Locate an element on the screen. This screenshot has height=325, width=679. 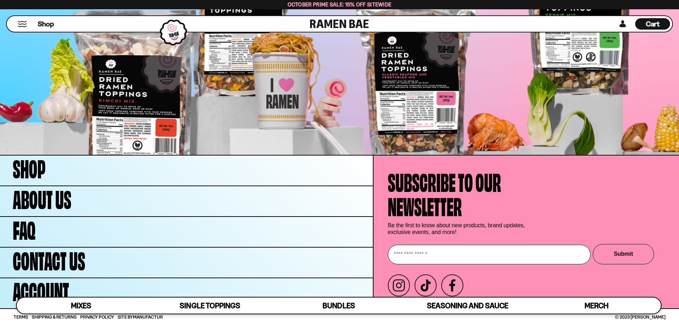
a: Terms is located at coordinates (21, 316).